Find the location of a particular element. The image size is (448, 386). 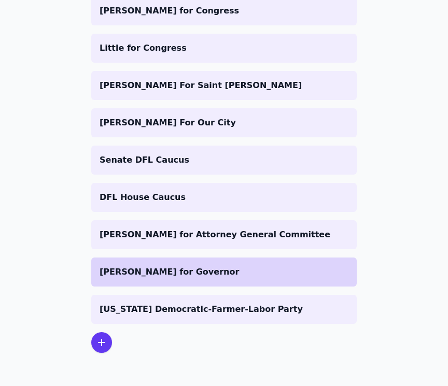

a: DFL House Caucus is located at coordinates (224, 198).